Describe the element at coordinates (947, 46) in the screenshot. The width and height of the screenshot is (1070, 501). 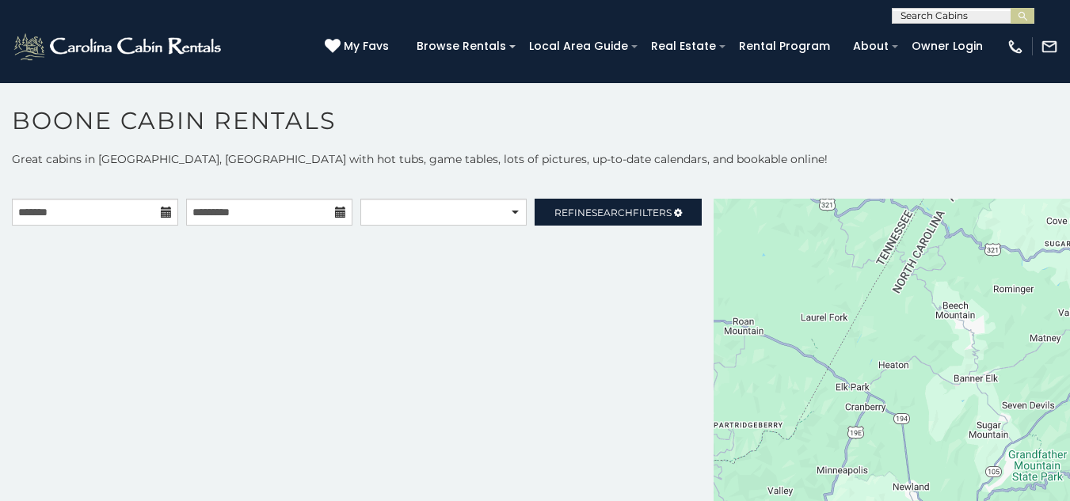
I see `a: Owner Login` at that location.